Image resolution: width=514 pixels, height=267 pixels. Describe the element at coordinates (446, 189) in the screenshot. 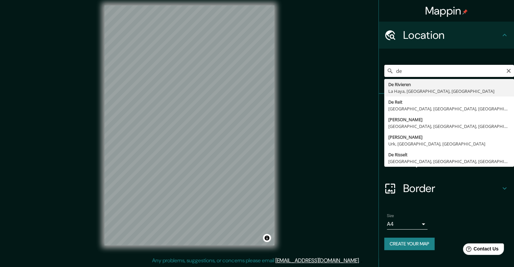

I see `div: Border` at that location.